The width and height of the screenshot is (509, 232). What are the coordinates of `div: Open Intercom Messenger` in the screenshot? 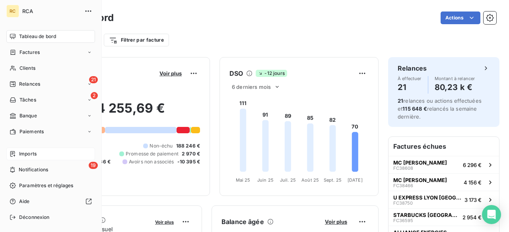 It's located at (491, 215).